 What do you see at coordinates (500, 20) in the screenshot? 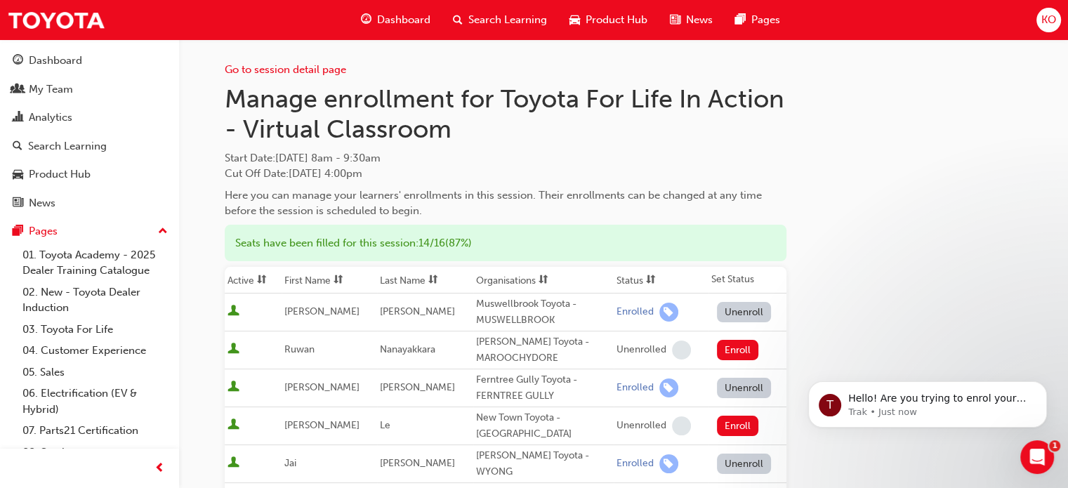
I see `a: search-iconSearch Learning` at bounding box center [500, 20].